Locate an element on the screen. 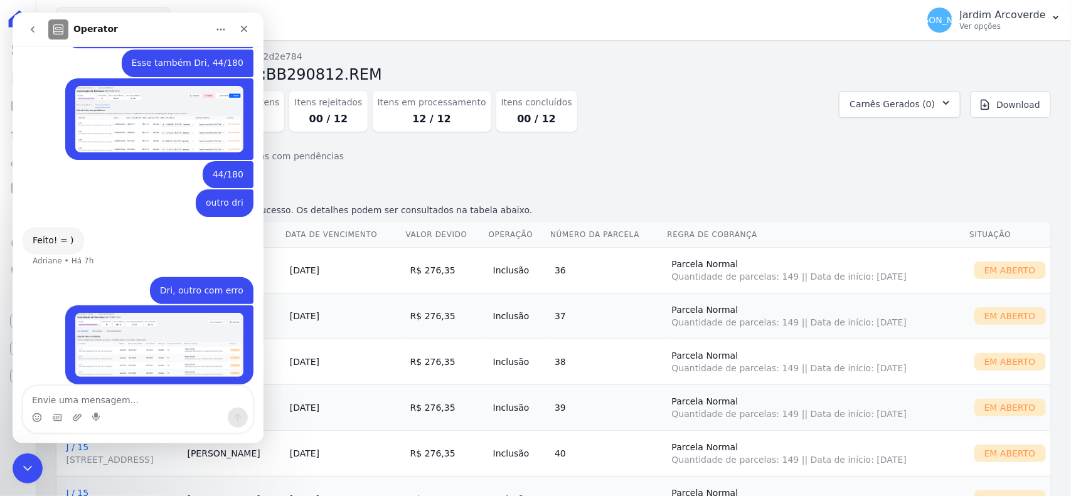 This screenshot has height=496, width=1071. button: Selecionador de Emoji is located at coordinates (24, 405).